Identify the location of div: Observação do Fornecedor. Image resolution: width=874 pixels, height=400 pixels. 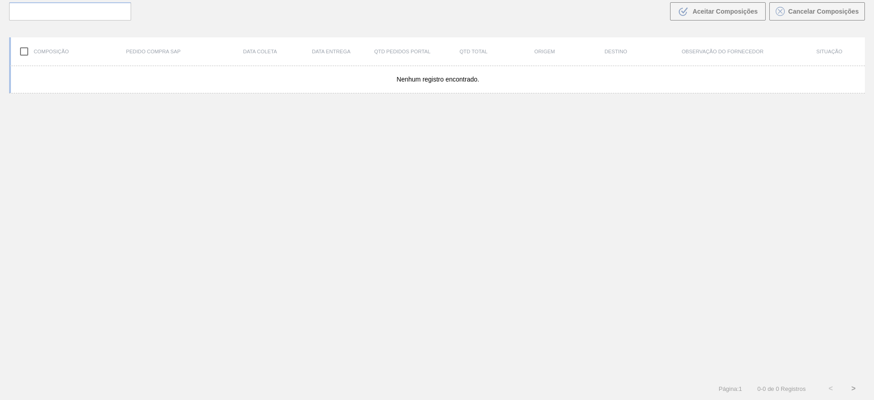
(723, 51).